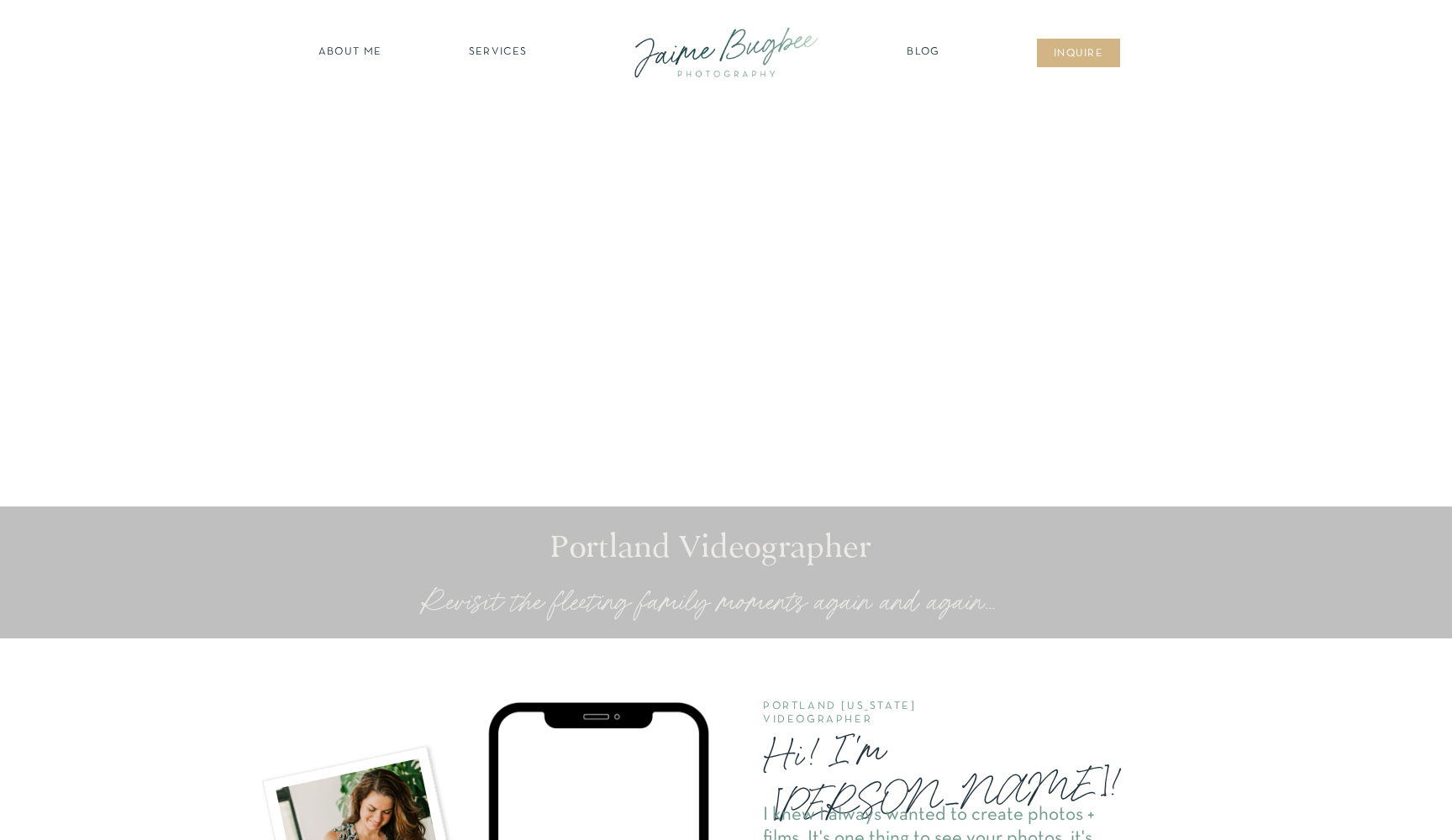  Describe the element at coordinates (349, 53) in the screenshot. I see `nav: about ME` at that location.